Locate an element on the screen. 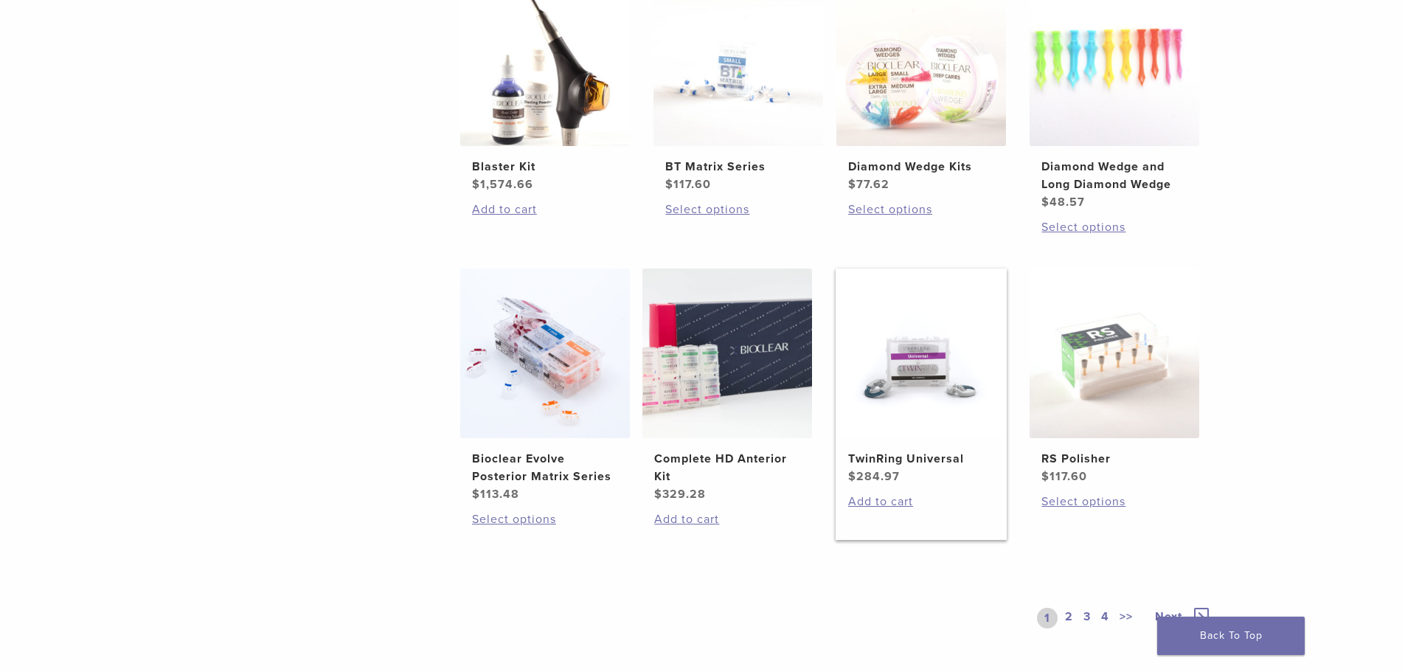  img: TwinRing Universal is located at coordinates (921, 353).